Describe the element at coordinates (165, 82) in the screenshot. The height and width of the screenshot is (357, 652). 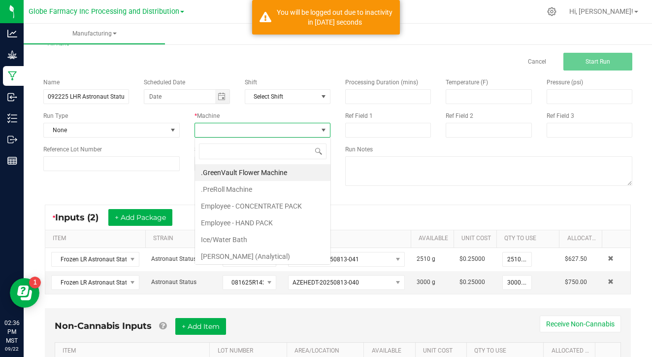
I see `span: Scheduled Date` at that location.